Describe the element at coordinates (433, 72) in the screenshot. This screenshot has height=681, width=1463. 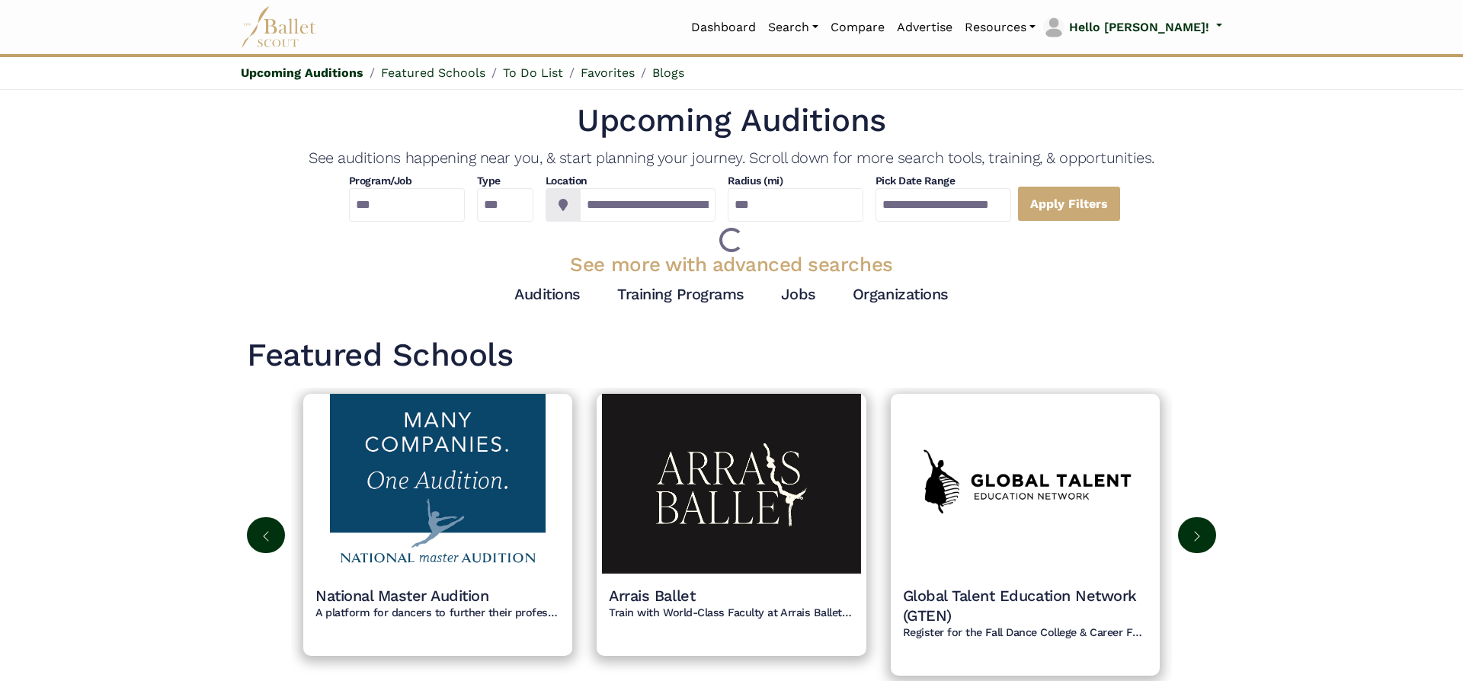
I see `a: Featured Schools` at that location.